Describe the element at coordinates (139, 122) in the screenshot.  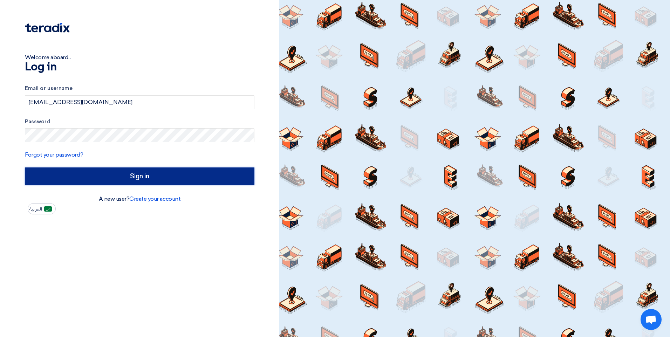
I see `label: Password` at that location.